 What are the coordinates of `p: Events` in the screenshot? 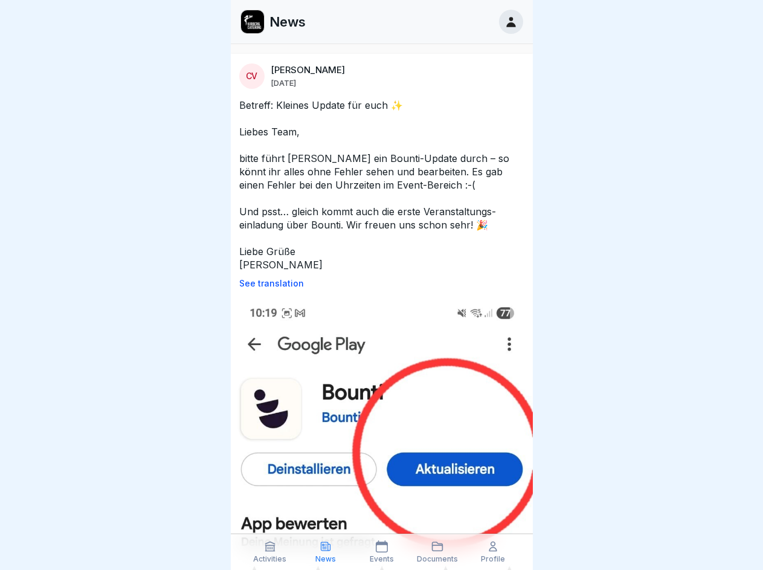 It's located at (382, 559).